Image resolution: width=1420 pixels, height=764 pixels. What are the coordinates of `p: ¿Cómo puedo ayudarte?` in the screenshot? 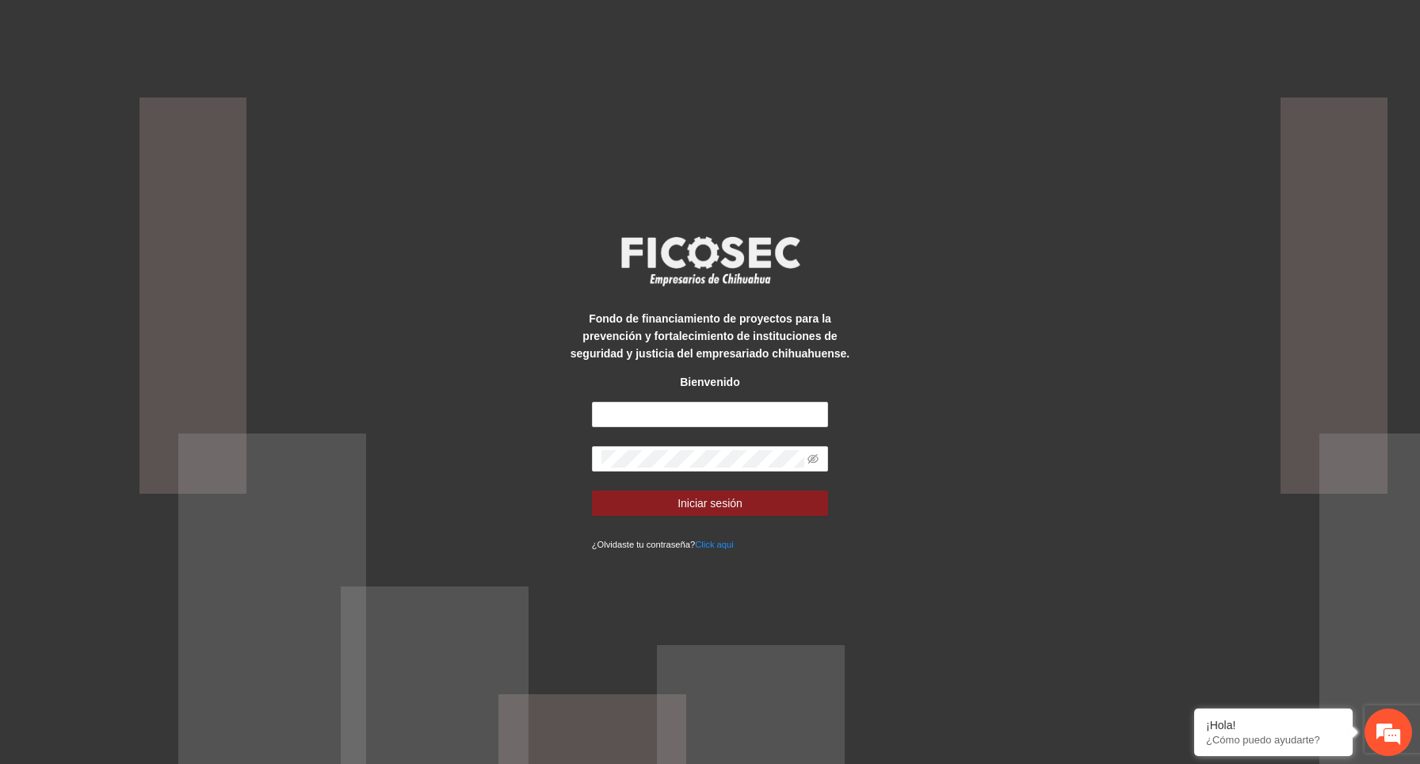 It's located at (1274, 740).